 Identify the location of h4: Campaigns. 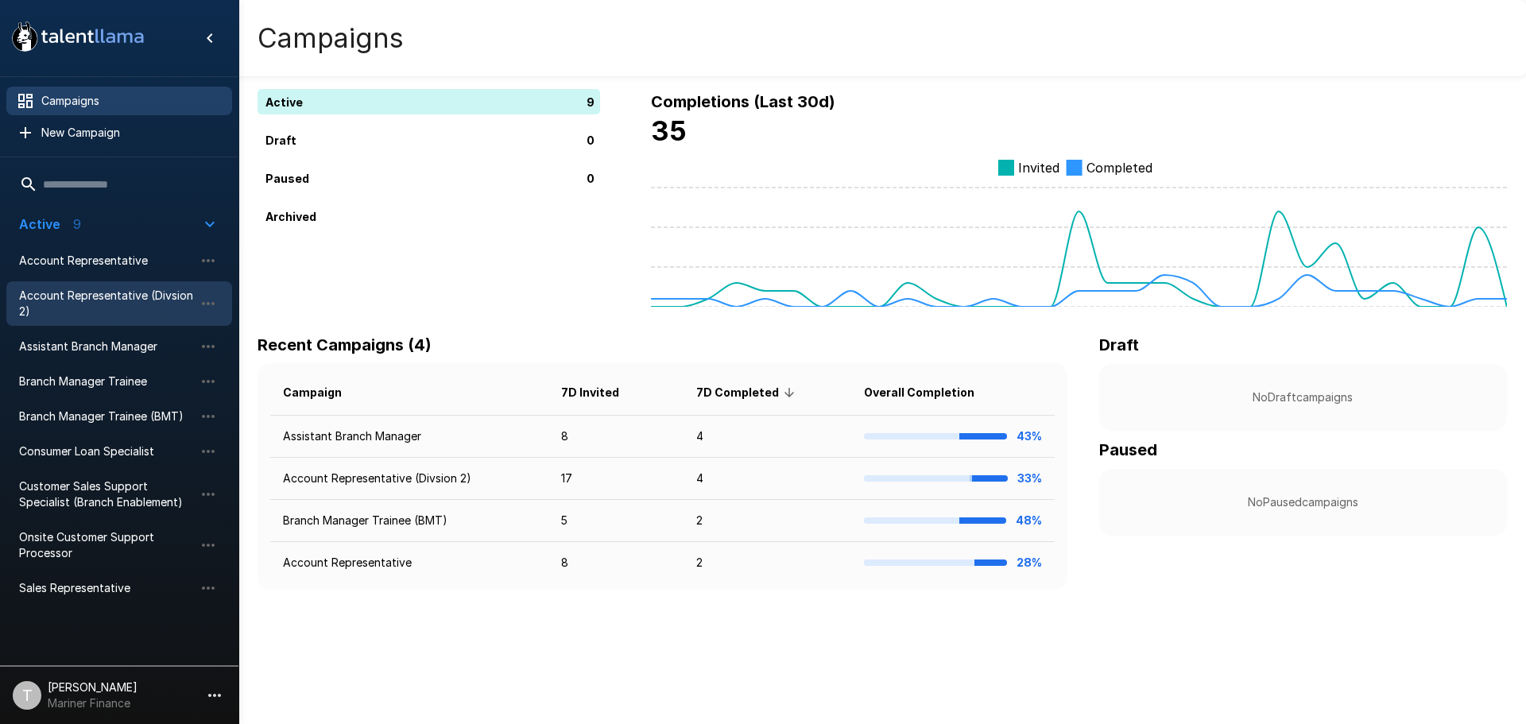
(331, 38).